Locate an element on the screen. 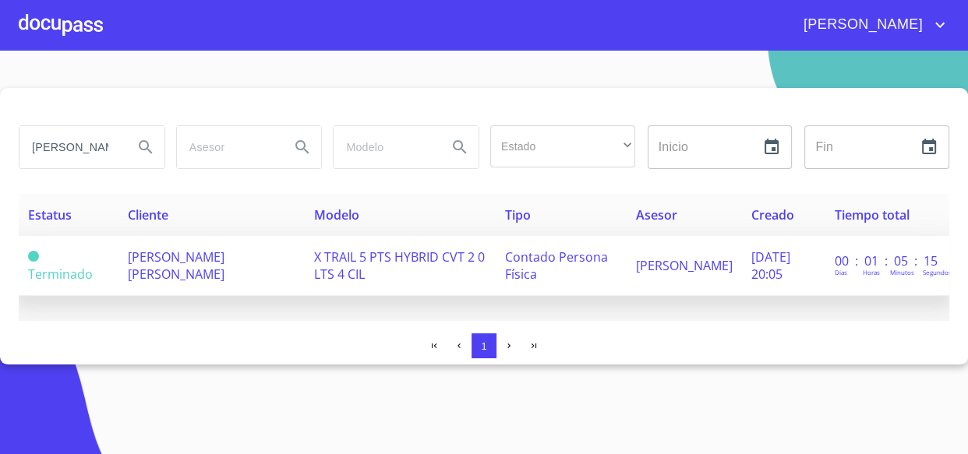  span: 1 is located at coordinates (483, 346).